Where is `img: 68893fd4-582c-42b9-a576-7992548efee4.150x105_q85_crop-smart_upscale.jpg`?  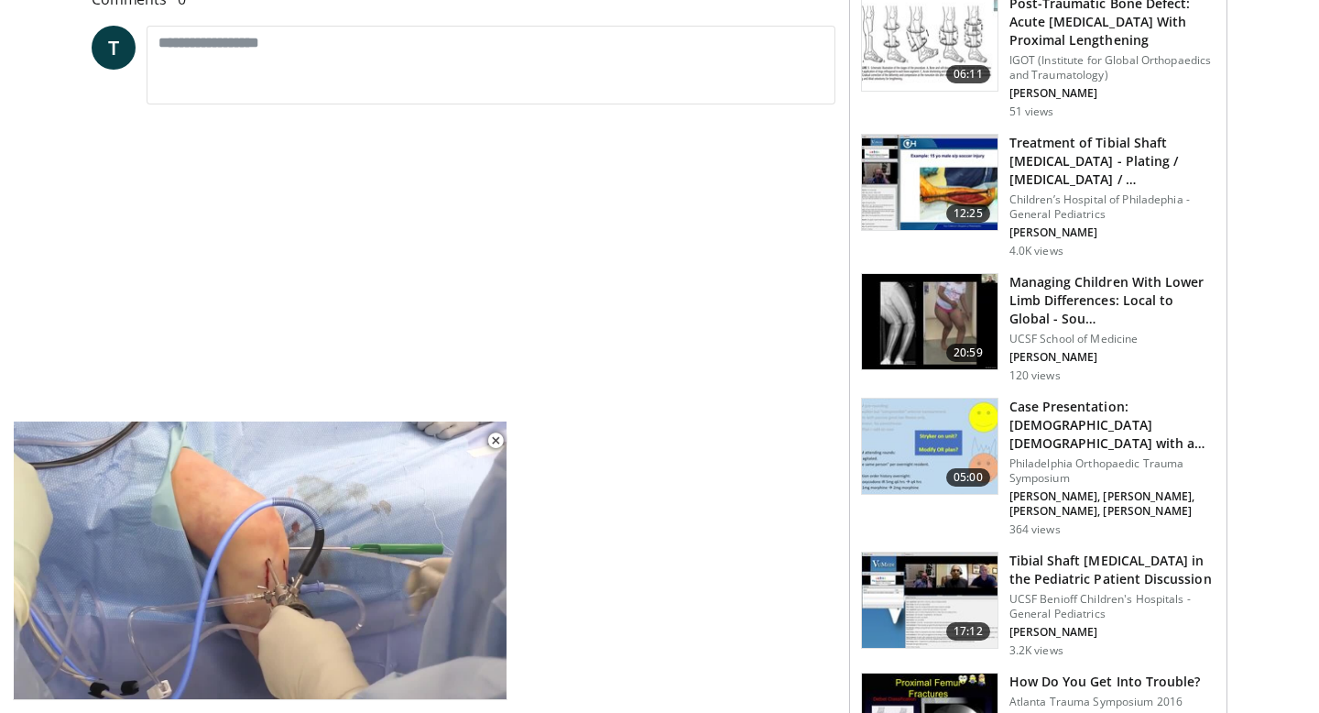
img: 68893fd4-582c-42b9-a576-7992548efee4.150x105_q85_crop-smart_upscale.jpg is located at coordinates (930, 446).